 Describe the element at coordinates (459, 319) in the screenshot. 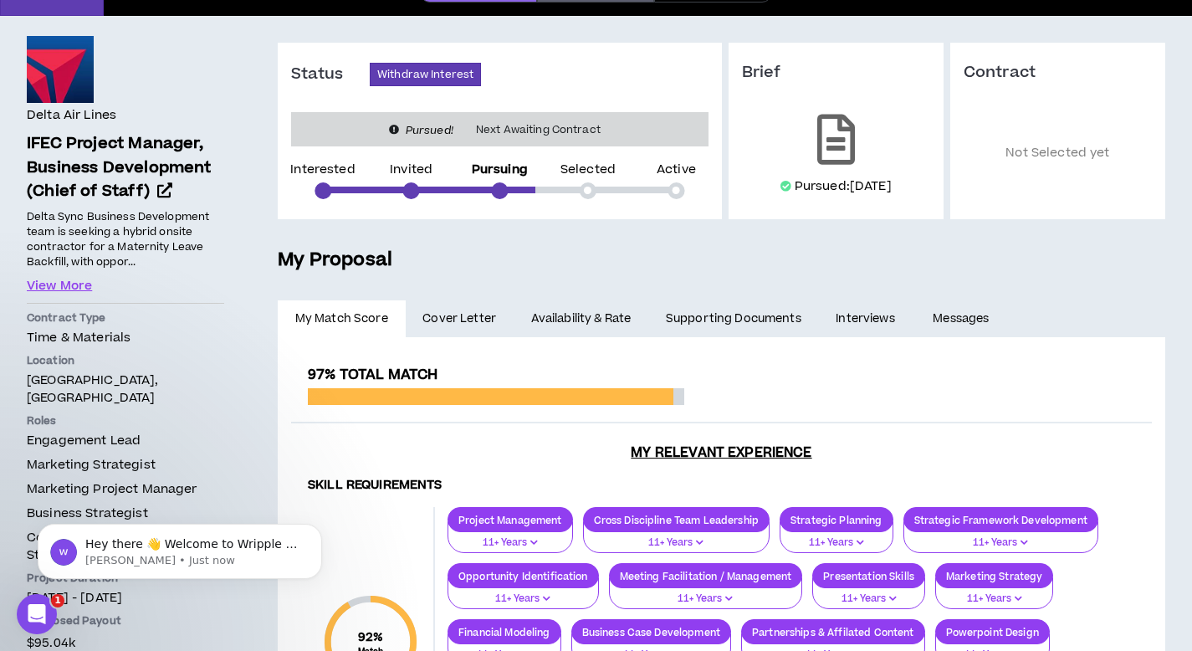

I see `span: Cover Letter` at that location.